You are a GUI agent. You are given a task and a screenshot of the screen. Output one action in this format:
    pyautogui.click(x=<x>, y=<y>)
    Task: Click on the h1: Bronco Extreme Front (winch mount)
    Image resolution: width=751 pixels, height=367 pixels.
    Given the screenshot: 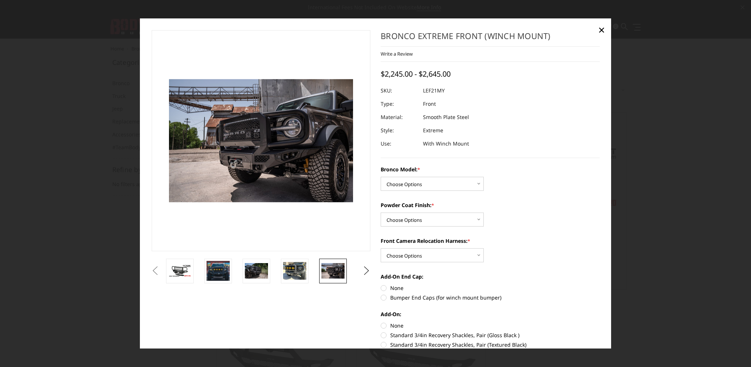 What is the action you would take?
    pyautogui.click(x=490, y=38)
    